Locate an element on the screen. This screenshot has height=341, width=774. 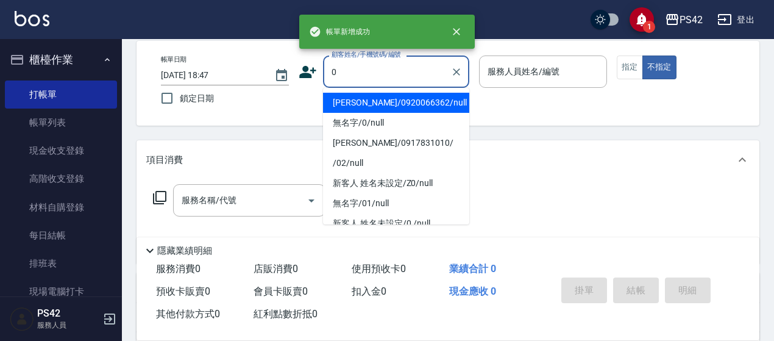
button: Choose date, selected date is 2025-08-23 is located at coordinates (282, 76).